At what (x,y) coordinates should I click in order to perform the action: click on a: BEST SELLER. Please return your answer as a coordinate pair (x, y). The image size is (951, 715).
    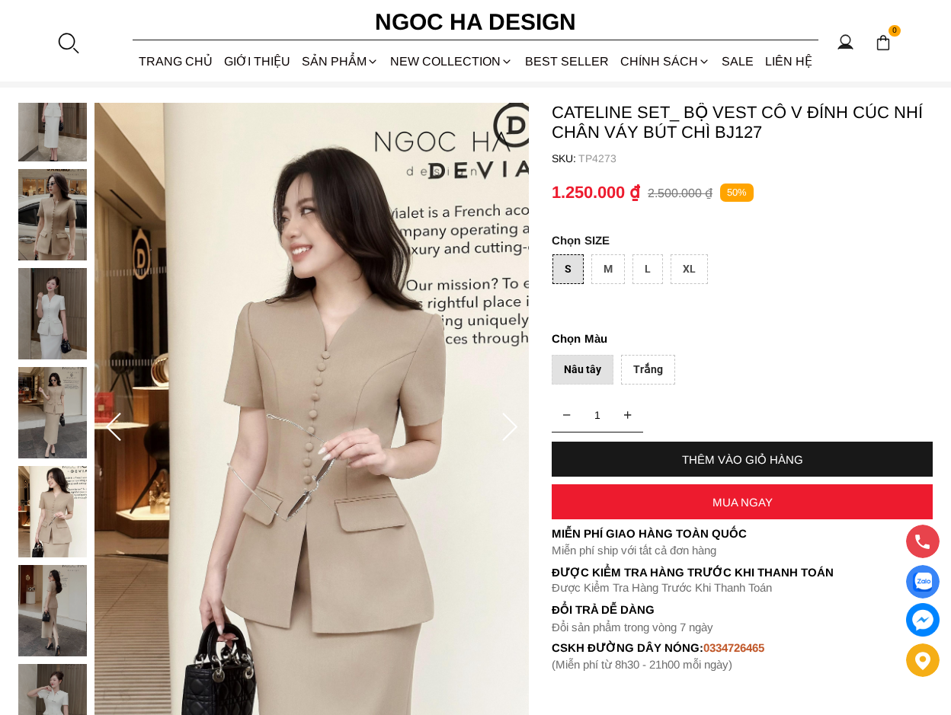
    Looking at the image, I should click on (566, 61).